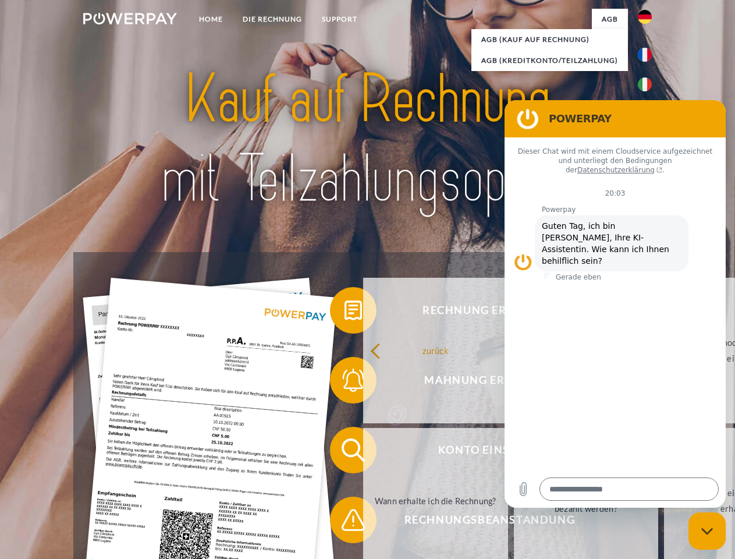  I want to click on div: Wann erhalte ich die Rechnung?, so click(435, 500).